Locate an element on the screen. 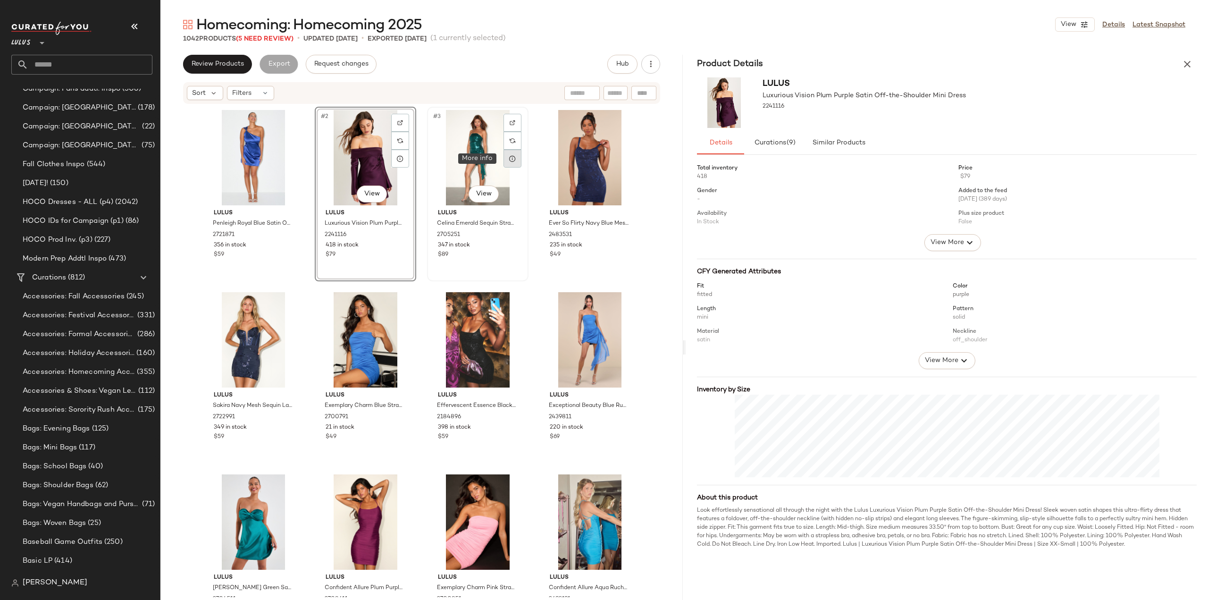 The width and height of the screenshot is (1208, 600). span: (40) is located at coordinates (94, 466).